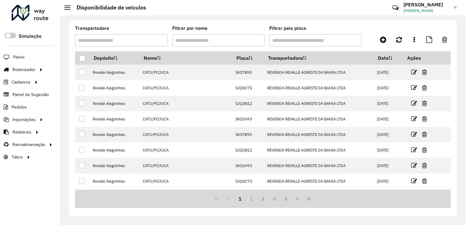  What do you see at coordinates (274, 199) in the screenshot?
I see `button: 4` at bounding box center [274, 199].